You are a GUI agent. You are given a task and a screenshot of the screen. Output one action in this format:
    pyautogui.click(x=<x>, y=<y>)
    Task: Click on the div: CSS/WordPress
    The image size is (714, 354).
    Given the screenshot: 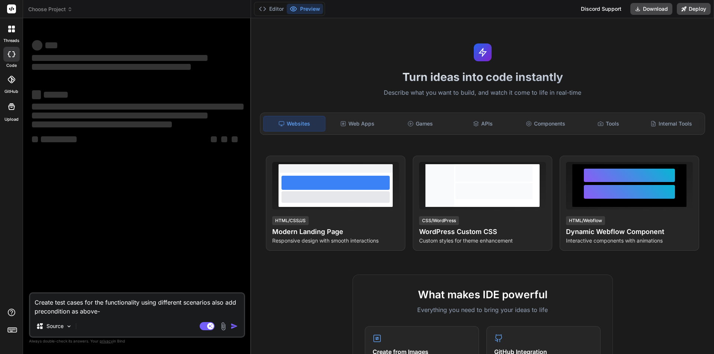 What is the action you would take?
    pyautogui.click(x=439, y=221)
    